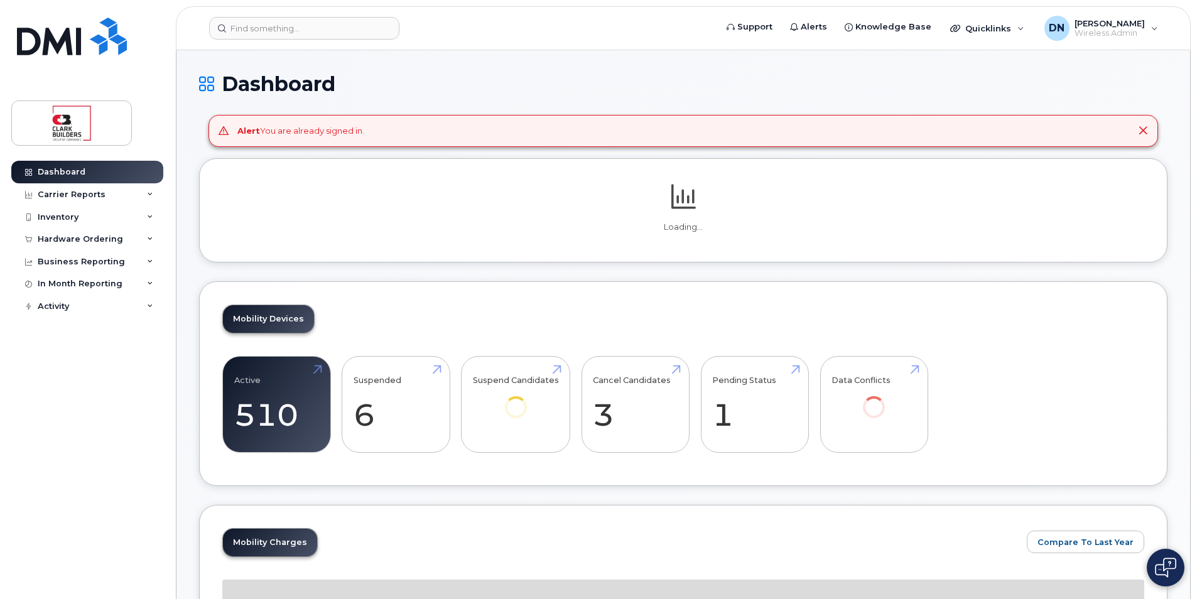 Image resolution: width=1197 pixels, height=599 pixels. I want to click on img: Open chat, so click(1165, 568).